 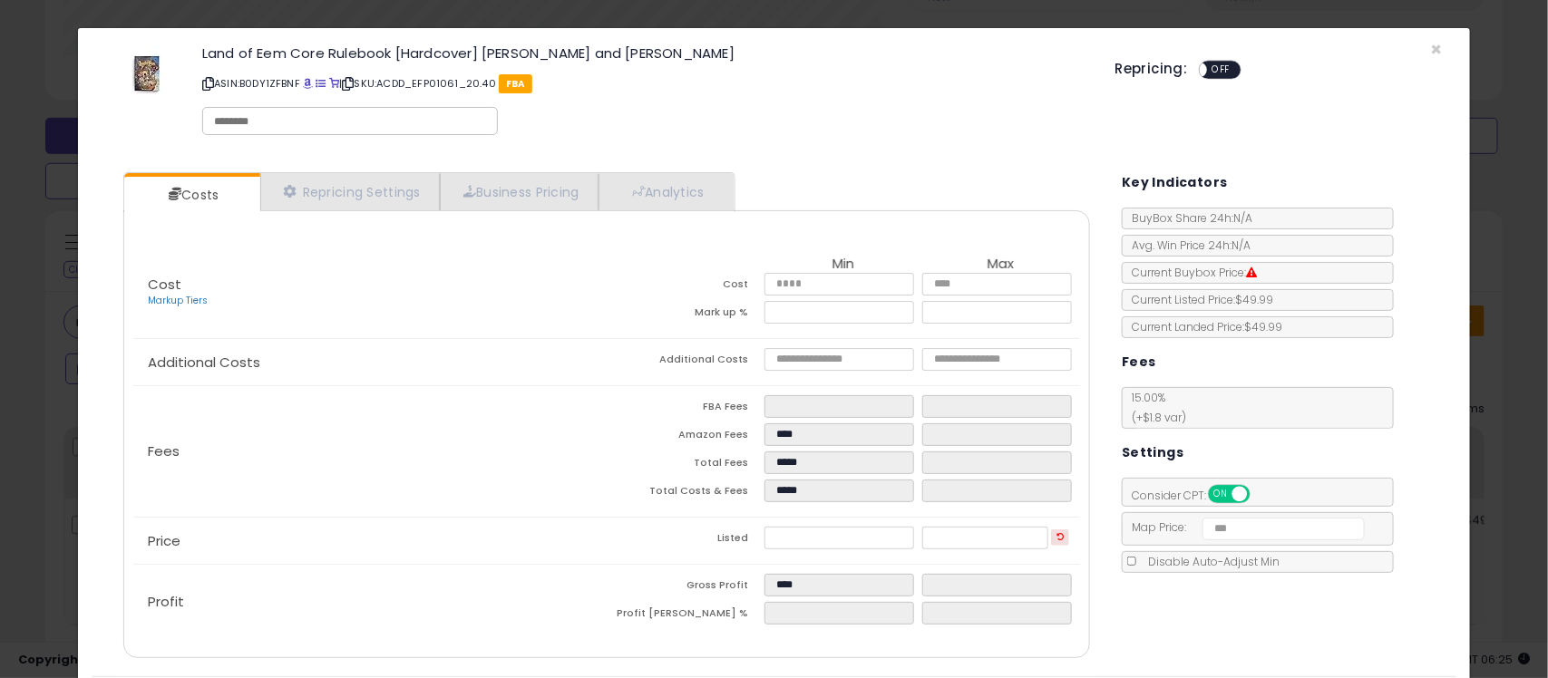 What do you see at coordinates (519, 191) in the screenshot?
I see `a: Business Pricing` at bounding box center [519, 191].